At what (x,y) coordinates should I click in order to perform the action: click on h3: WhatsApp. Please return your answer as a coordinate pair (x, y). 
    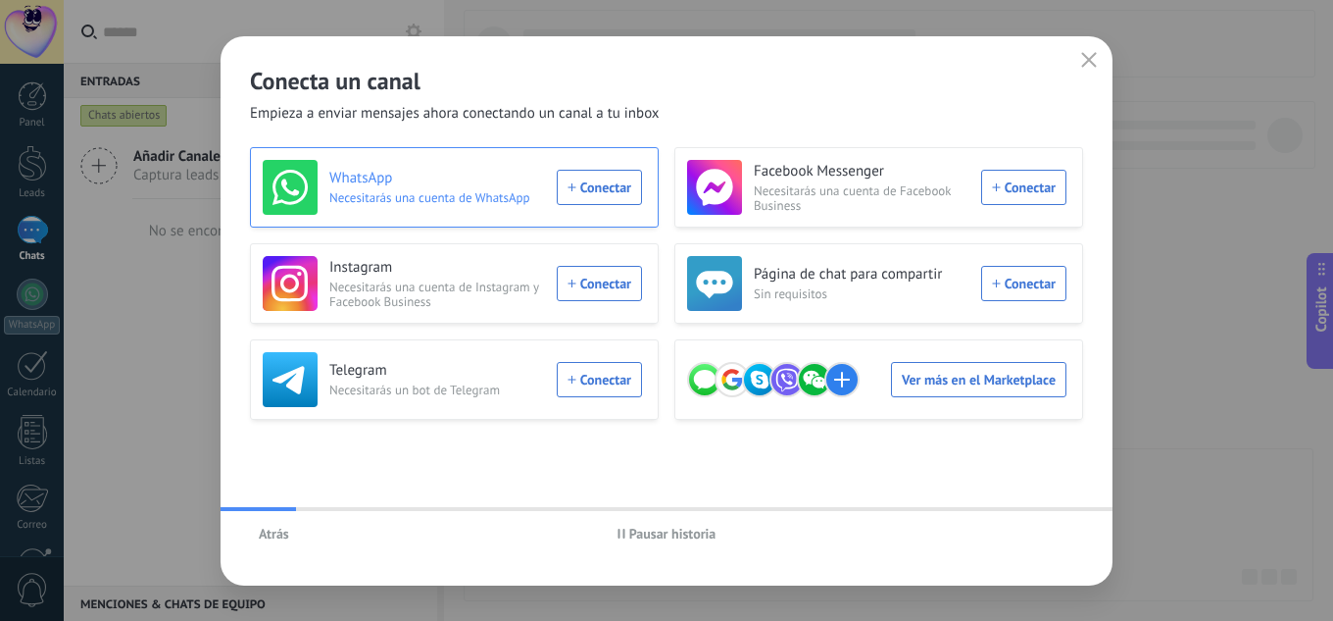
    Looking at the image, I should click on (437, 178).